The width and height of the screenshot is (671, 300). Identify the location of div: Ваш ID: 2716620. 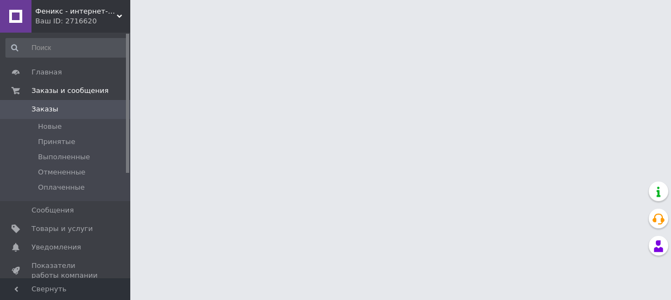
(83, 21).